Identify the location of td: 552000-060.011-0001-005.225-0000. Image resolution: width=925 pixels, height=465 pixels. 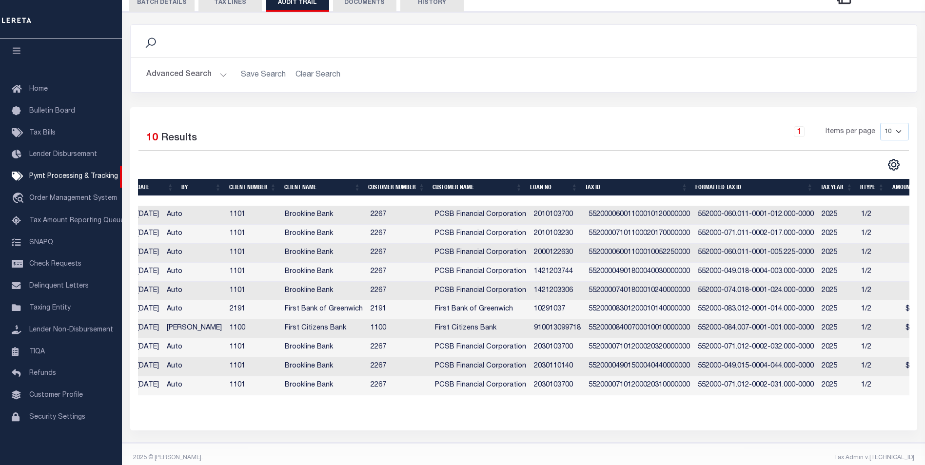
(756, 253).